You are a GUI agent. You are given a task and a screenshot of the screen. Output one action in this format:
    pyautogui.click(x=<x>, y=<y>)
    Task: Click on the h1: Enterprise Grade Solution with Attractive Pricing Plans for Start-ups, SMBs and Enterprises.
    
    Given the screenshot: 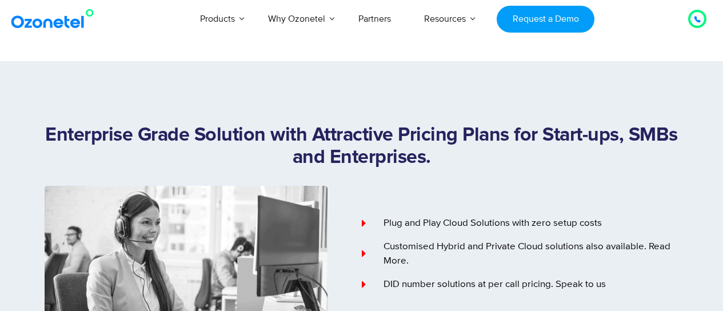 What is the action you would take?
    pyautogui.click(x=362, y=146)
    